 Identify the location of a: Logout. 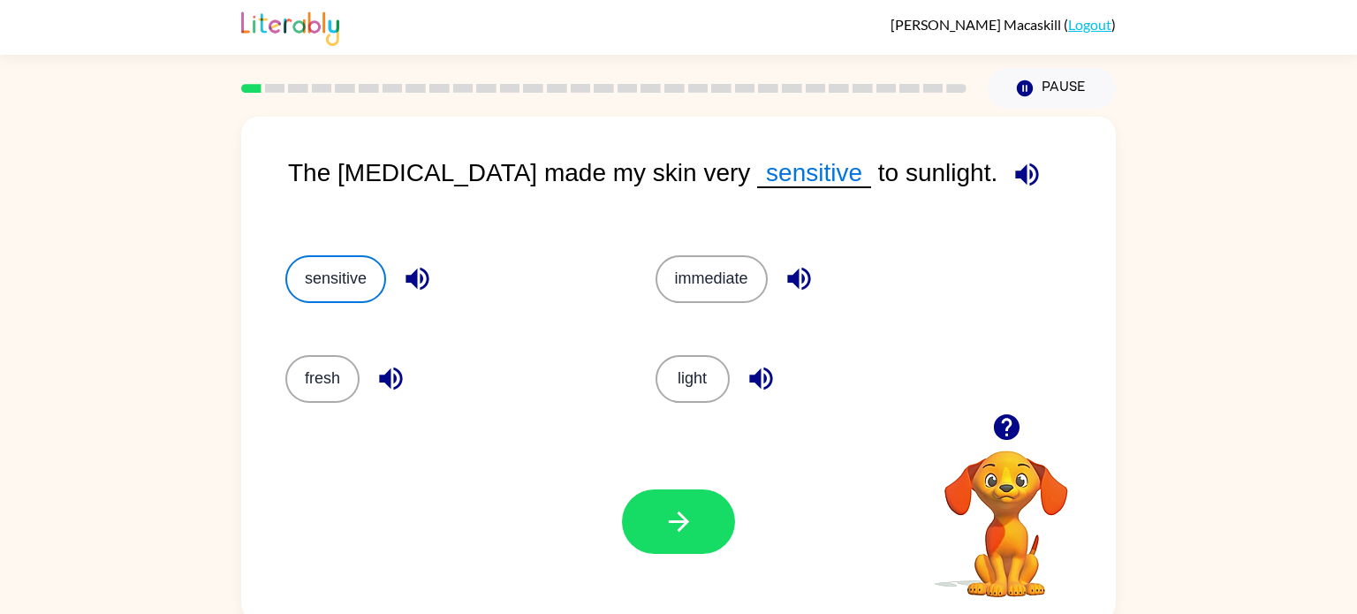
(1089, 24).